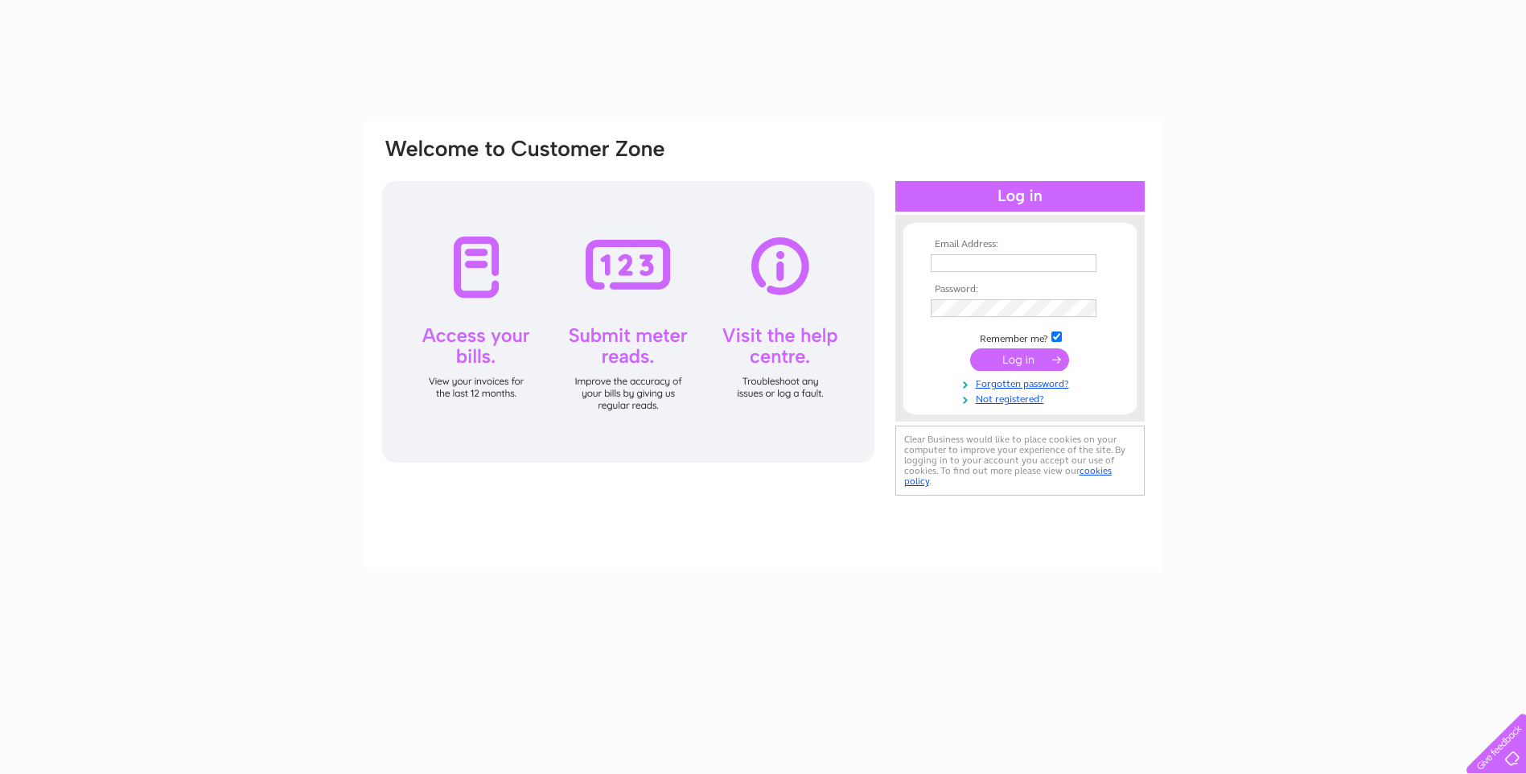  I want to click on td: Remember me?, so click(1020, 337).